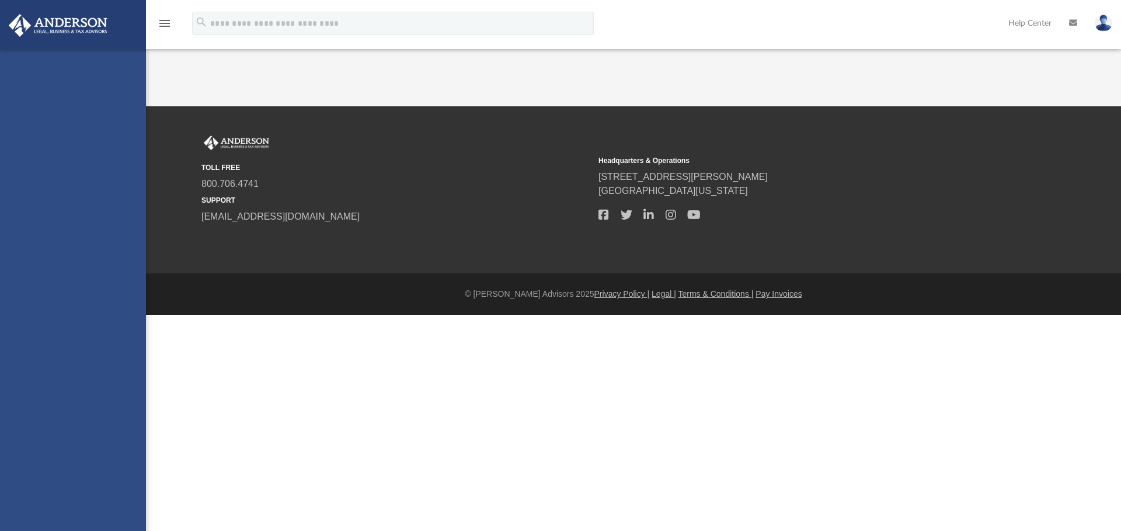  I want to click on a: Pay Invoices, so click(778, 294).